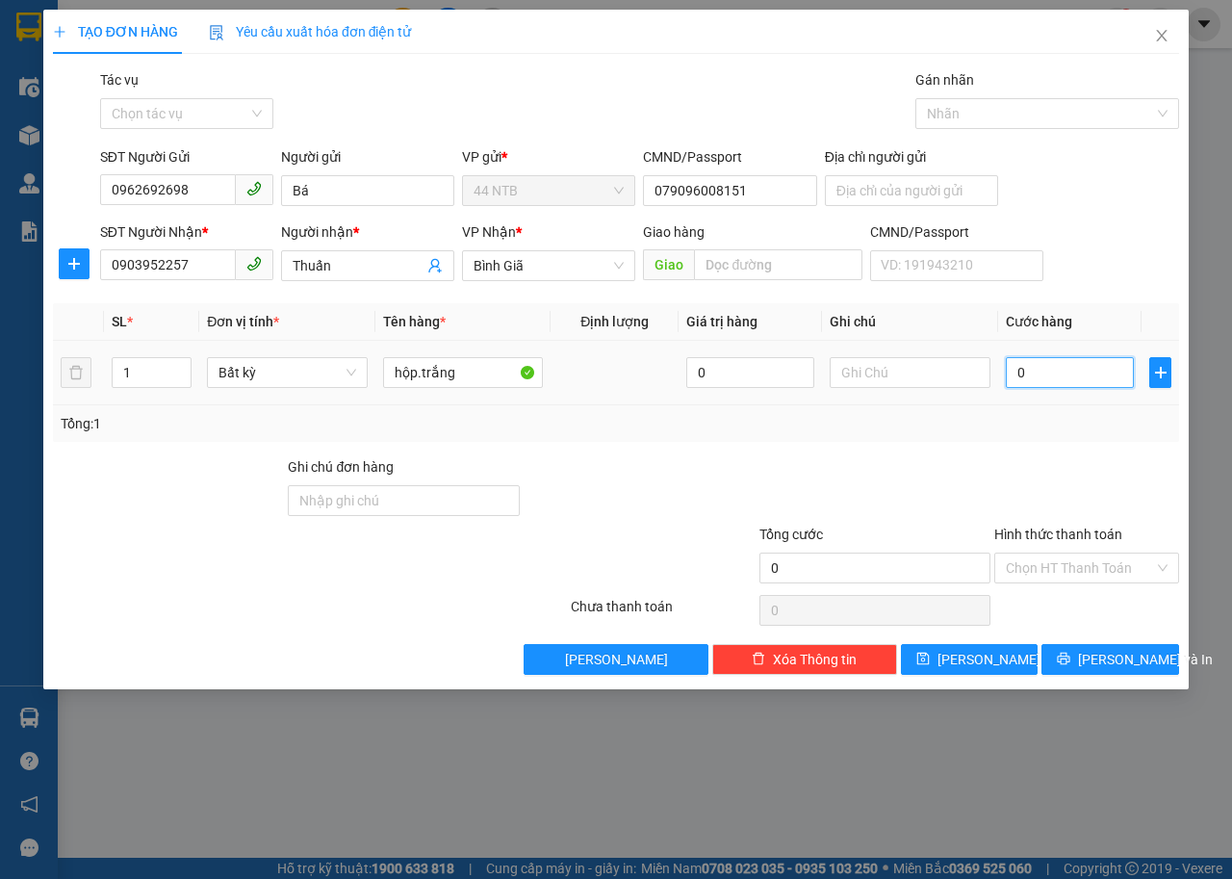 Image resolution: width=1232 pixels, height=879 pixels. I want to click on span: save, so click(923, 659).